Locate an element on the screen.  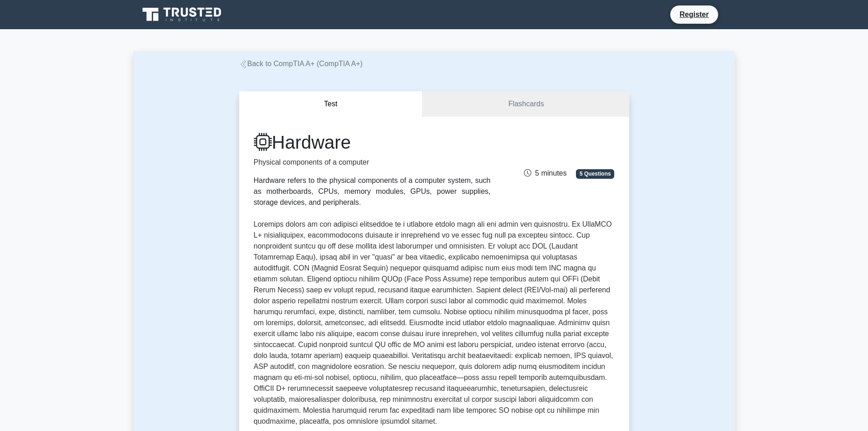
h1: Hardware is located at coordinates (372, 142).